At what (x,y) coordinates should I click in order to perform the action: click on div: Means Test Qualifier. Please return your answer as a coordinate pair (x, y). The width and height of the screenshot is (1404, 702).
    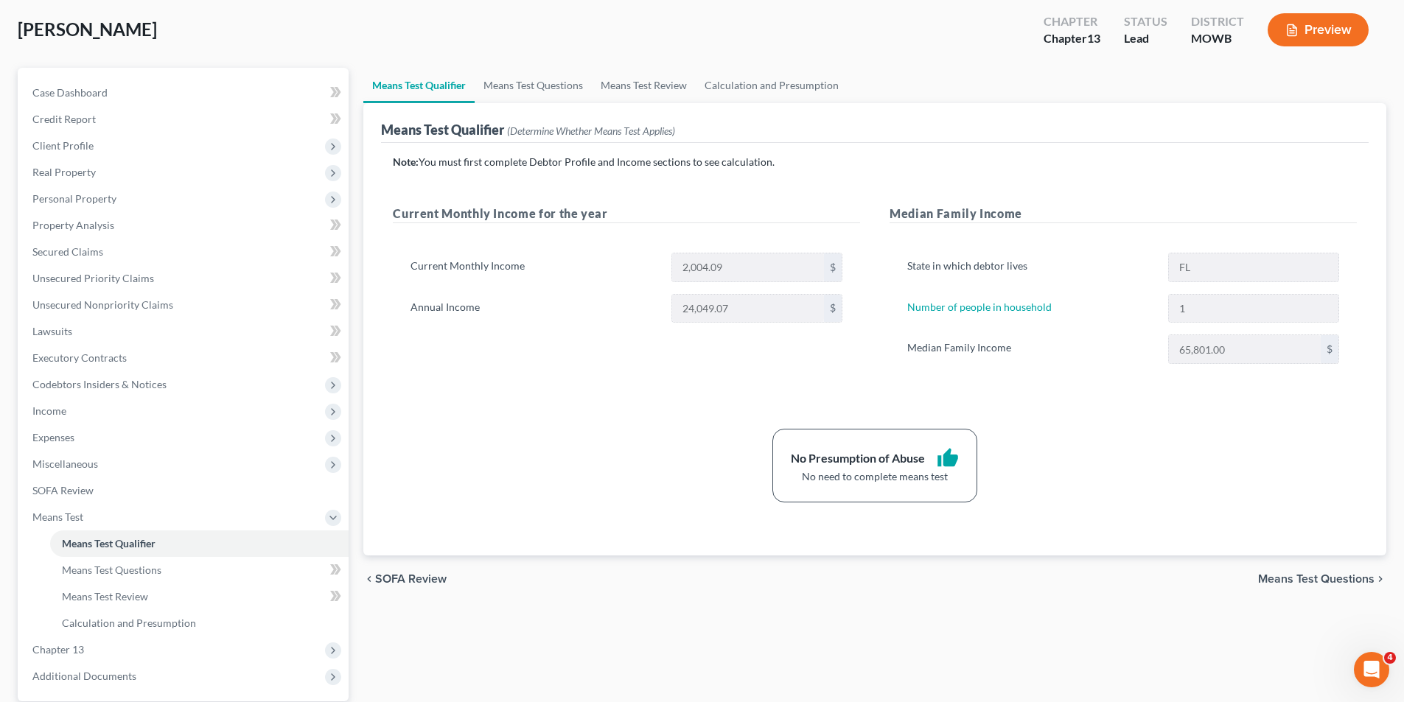
    Looking at the image, I should click on (528, 130).